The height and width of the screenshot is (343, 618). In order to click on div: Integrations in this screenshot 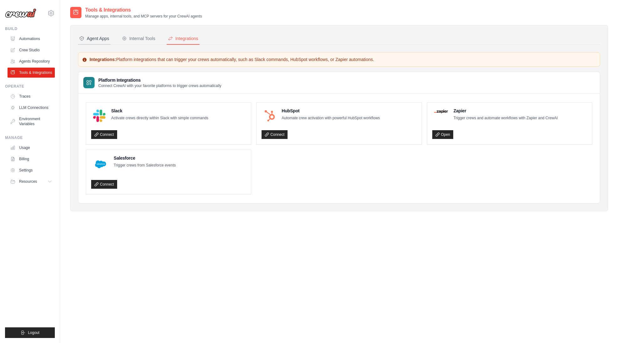, I will do `click(183, 39)`.